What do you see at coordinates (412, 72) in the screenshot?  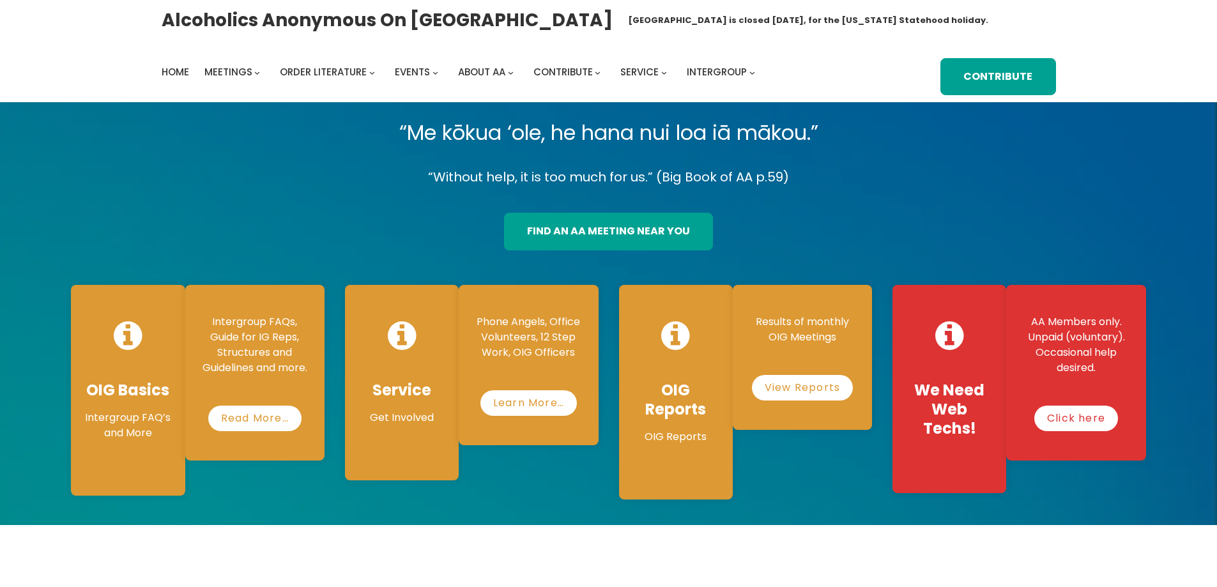 I see `a: Events` at bounding box center [412, 72].